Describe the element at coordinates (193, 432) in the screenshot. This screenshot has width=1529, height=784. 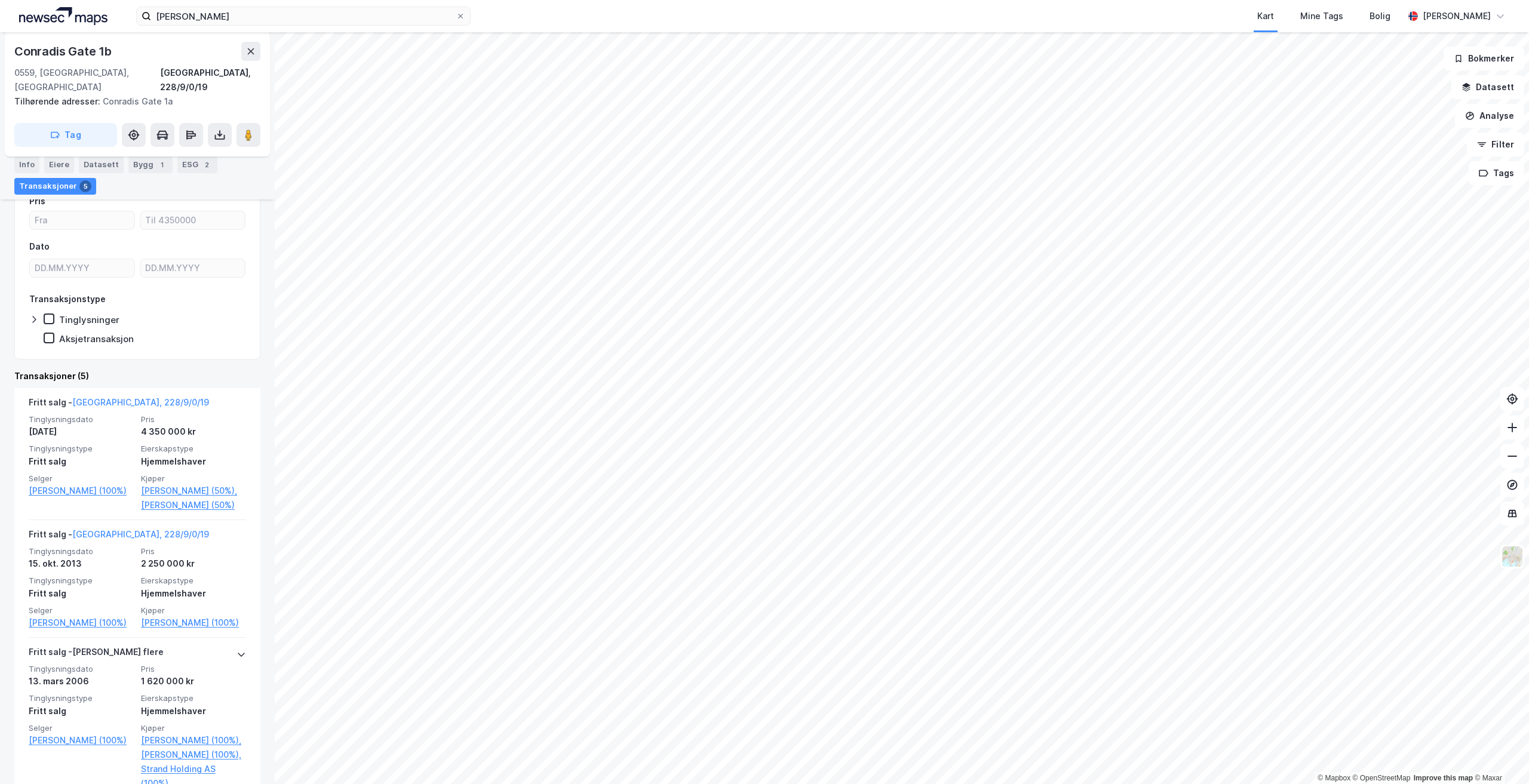
I see `div: 4 350 000 kr` at that location.